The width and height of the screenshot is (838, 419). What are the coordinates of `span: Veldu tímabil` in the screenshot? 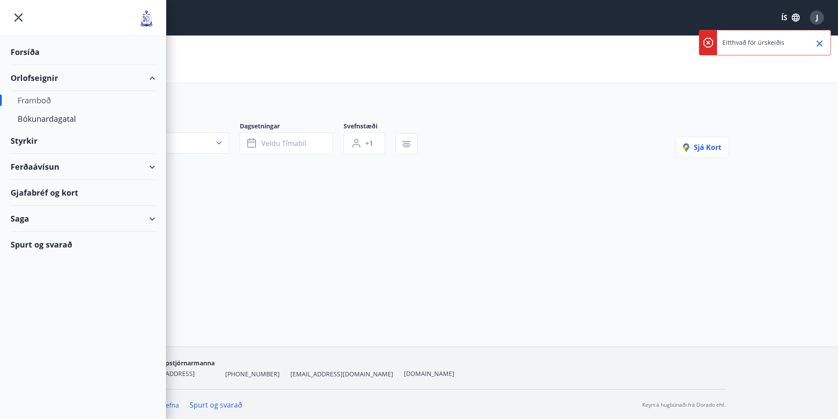 It's located at (284, 143).